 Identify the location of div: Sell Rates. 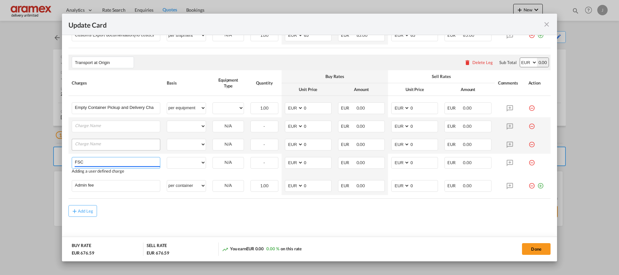
(441, 76).